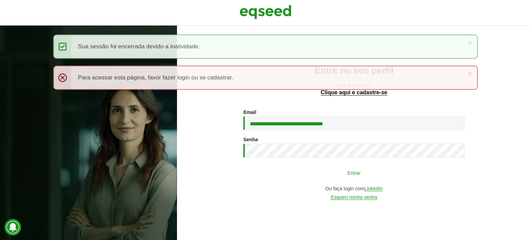 This screenshot has width=531, height=240. Describe the element at coordinates (249, 112) in the screenshot. I see `label: Email` at that location.